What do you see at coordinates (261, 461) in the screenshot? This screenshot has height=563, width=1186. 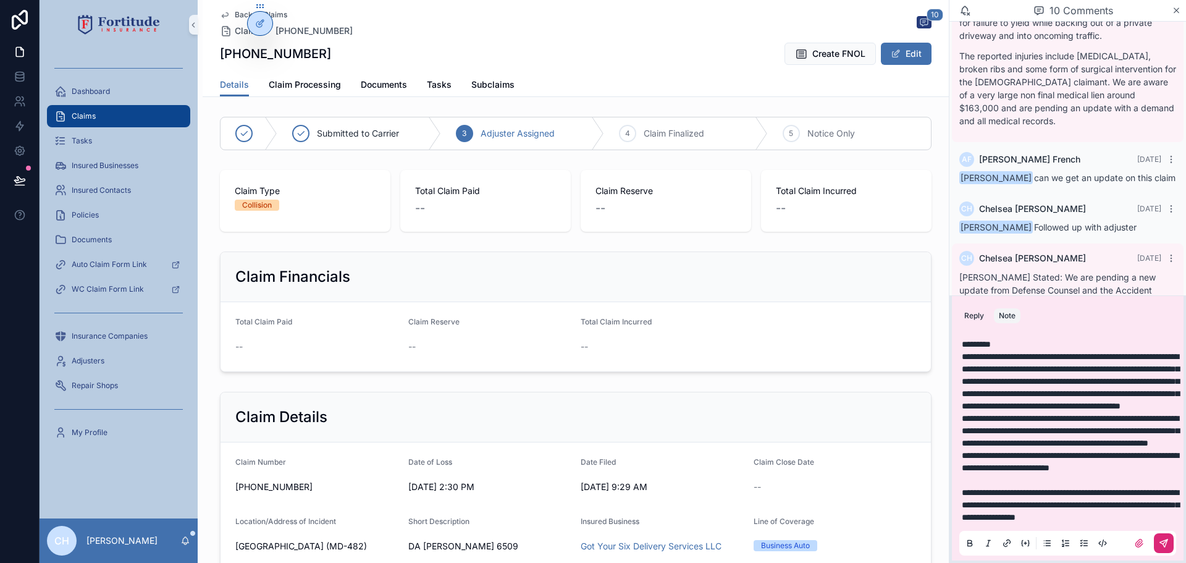 I see `span: Claim Number` at bounding box center [261, 461].